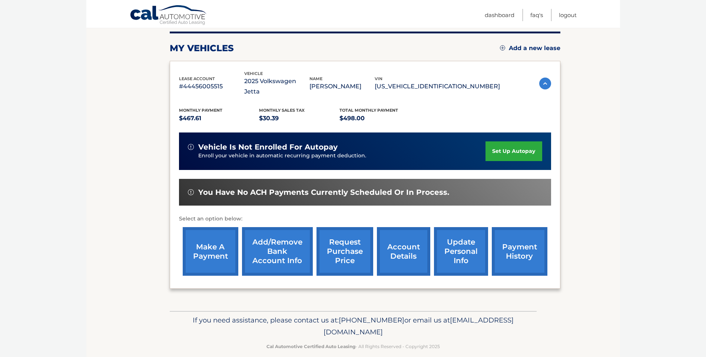 The height and width of the screenshot is (357, 706). I want to click on span: vin, so click(379, 79).